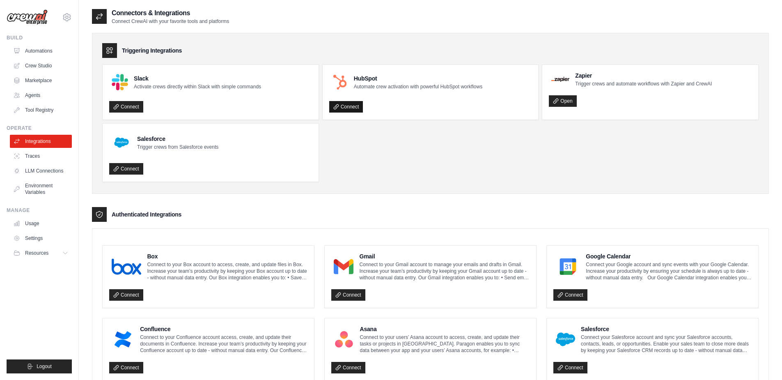  Describe the element at coordinates (197, 87) in the screenshot. I see `p: Activate crews directly within Slack with simple commands` at that location.